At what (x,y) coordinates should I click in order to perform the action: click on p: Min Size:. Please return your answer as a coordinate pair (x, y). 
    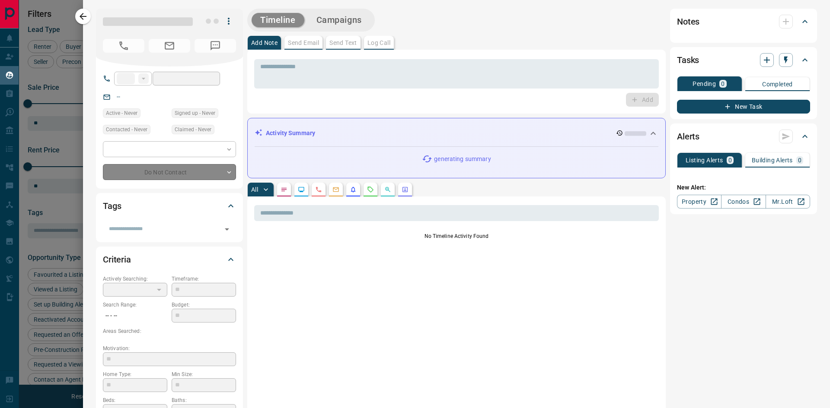
    Looking at the image, I should click on (204, 375).